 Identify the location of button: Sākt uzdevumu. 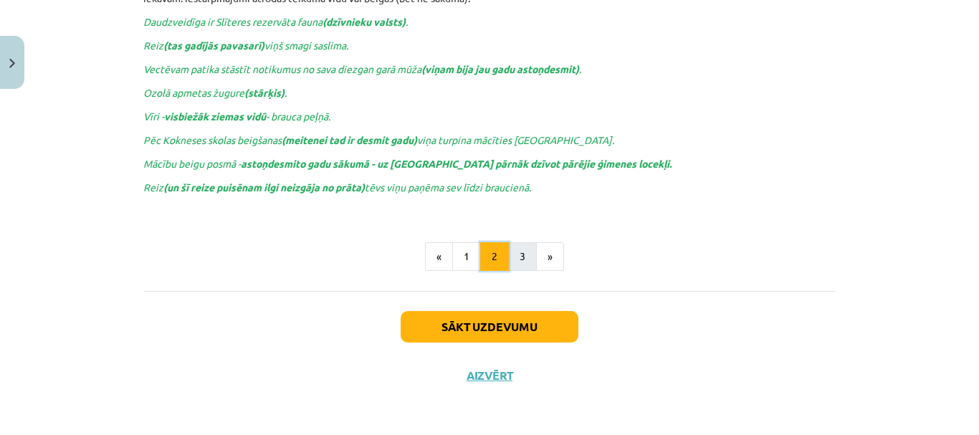
(489, 327).